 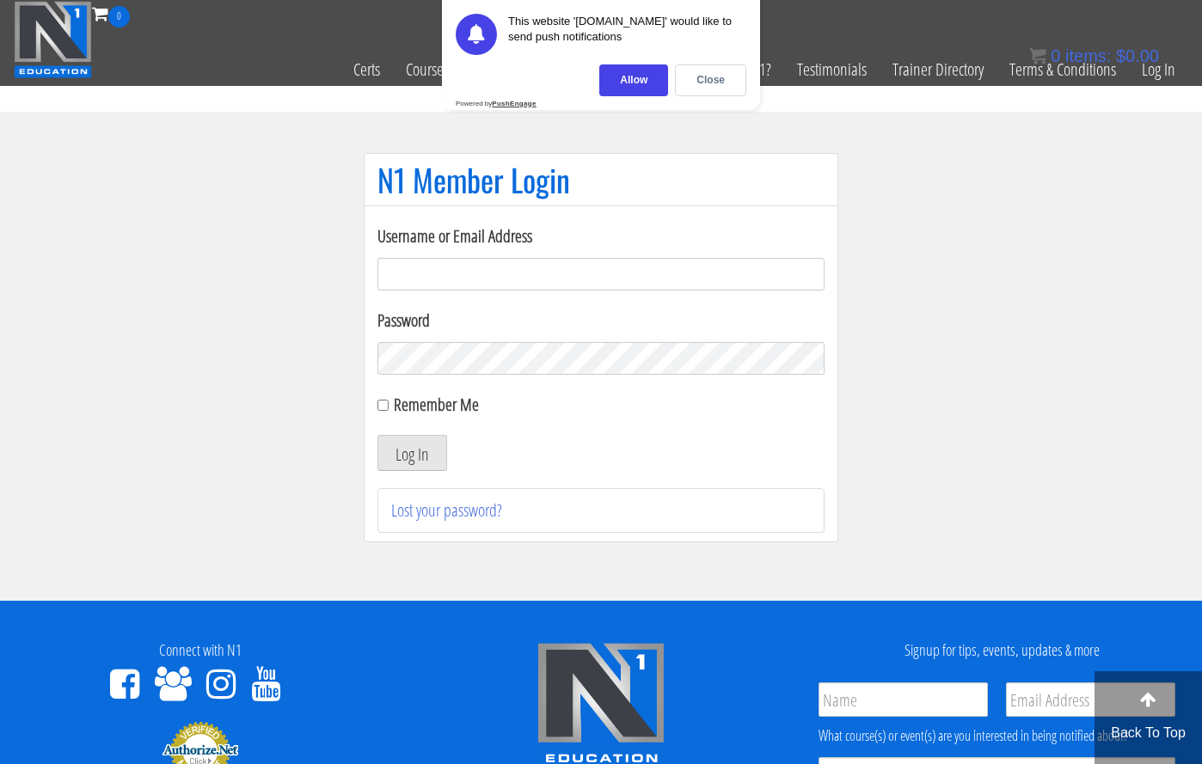 What do you see at coordinates (903, 700) in the screenshot?
I see `input: Name` at bounding box center [903, 700].